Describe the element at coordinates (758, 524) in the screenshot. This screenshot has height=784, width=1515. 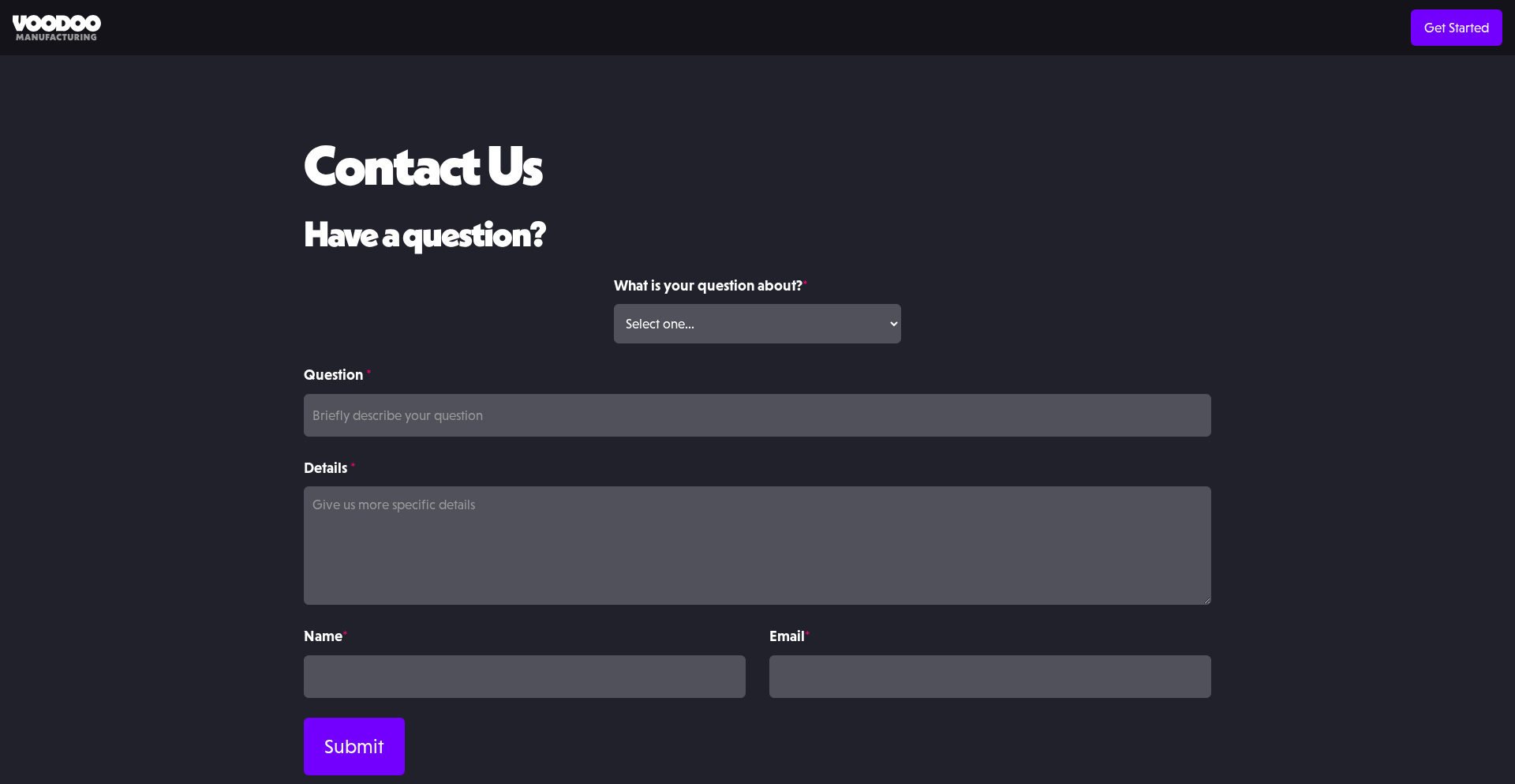
I see `form: Contact Form` at that location.